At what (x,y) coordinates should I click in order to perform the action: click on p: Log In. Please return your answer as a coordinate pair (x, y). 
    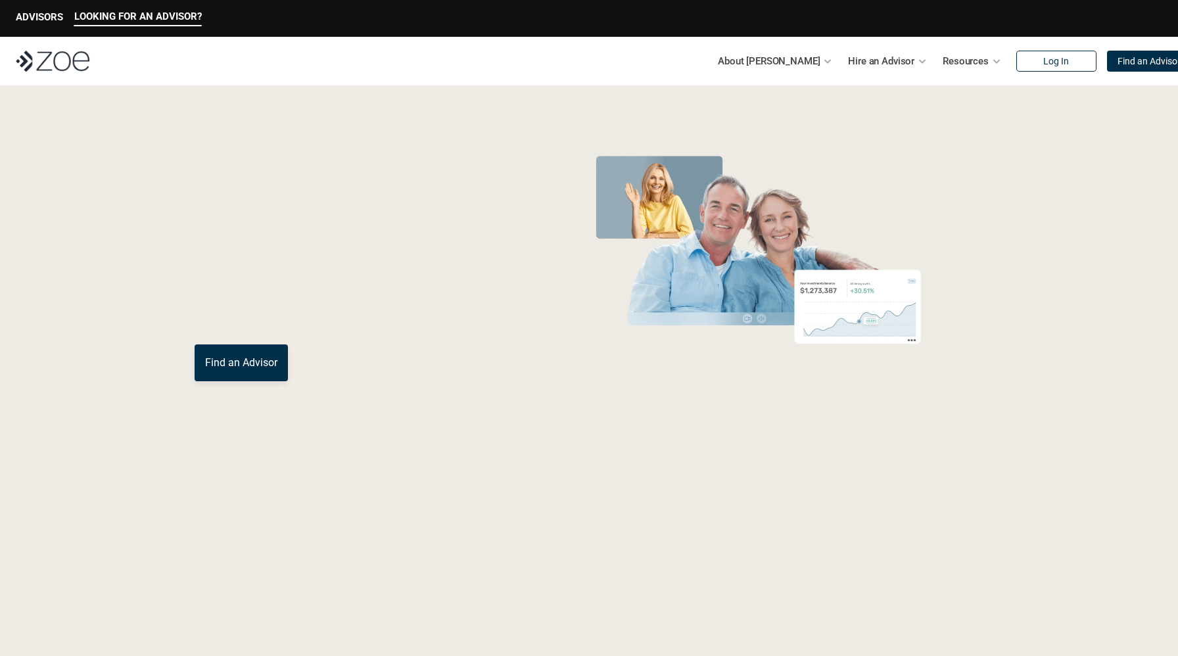
    Looking at the image, I should click on (1056, 61).